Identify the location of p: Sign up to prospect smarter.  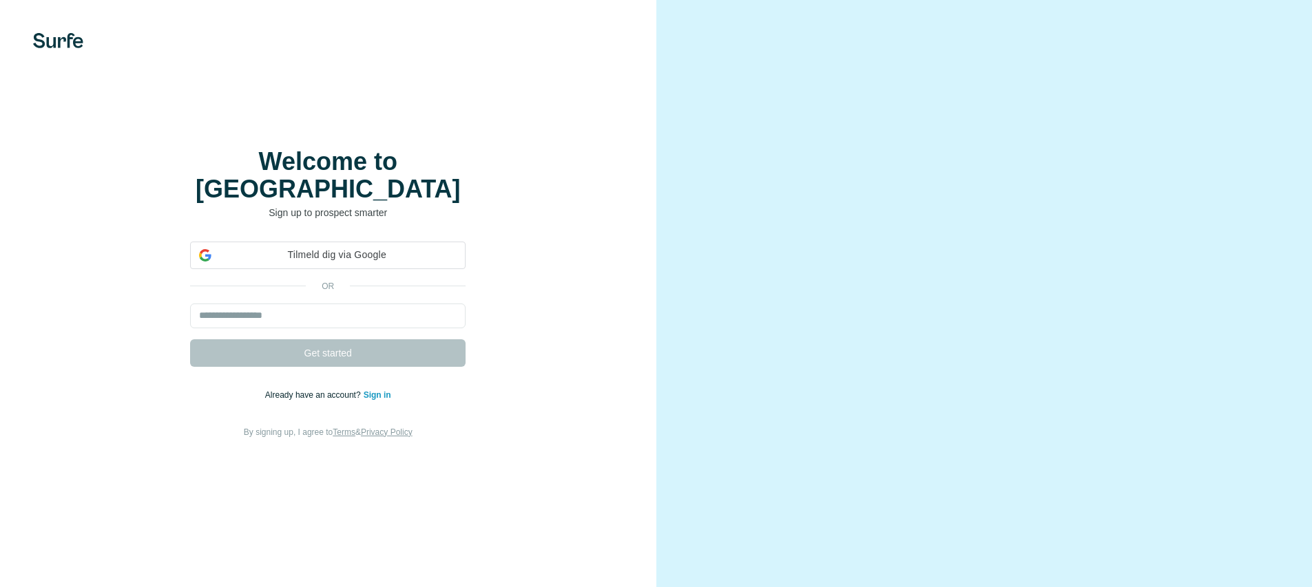
(328, 213).